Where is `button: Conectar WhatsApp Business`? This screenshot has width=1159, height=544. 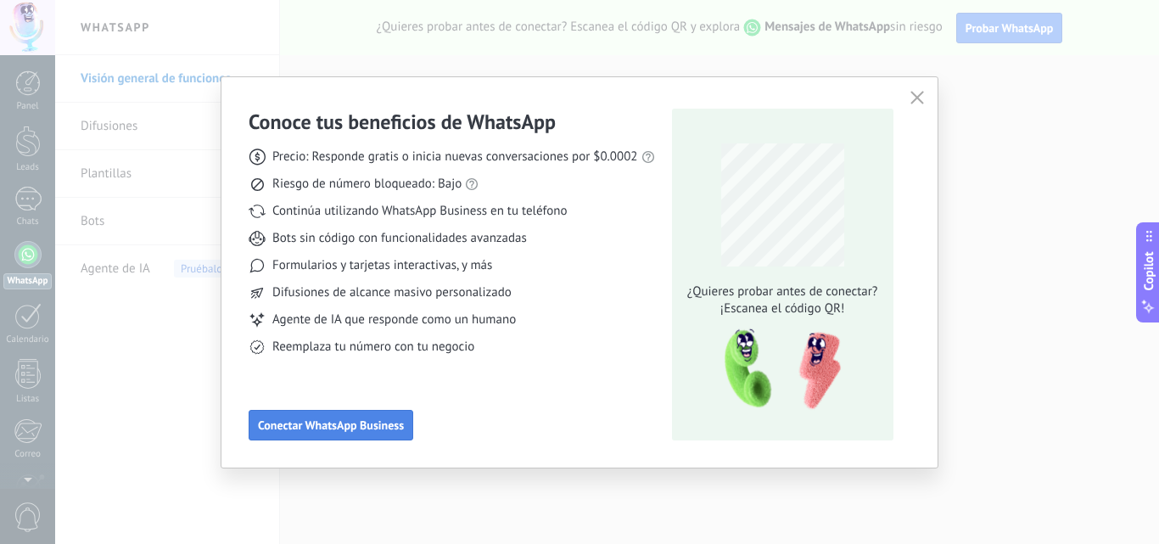 button: Conectar WhatsApp Business is located at coordinates (331, 425).